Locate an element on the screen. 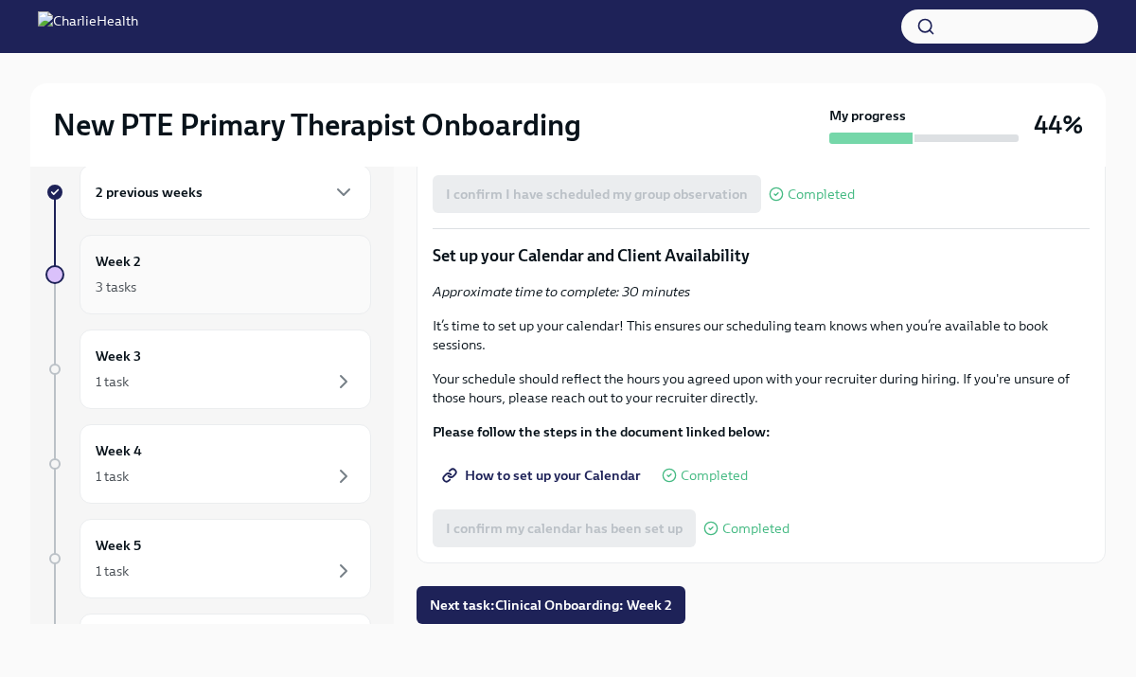  em: Approximate time to complete: 30 minutes is located at coordinates (562, 292).